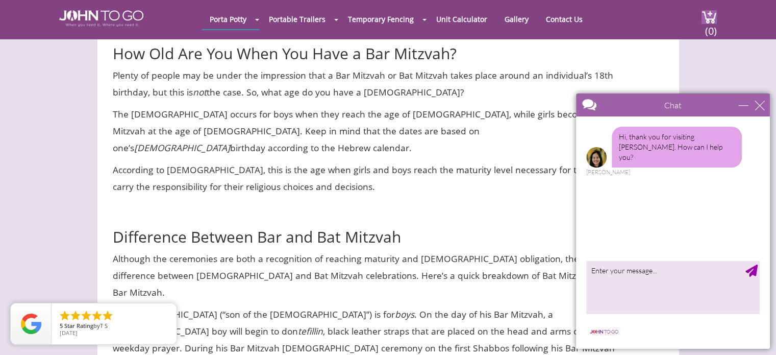  I want to click on a: Portable Trailers, so click(297, 19).